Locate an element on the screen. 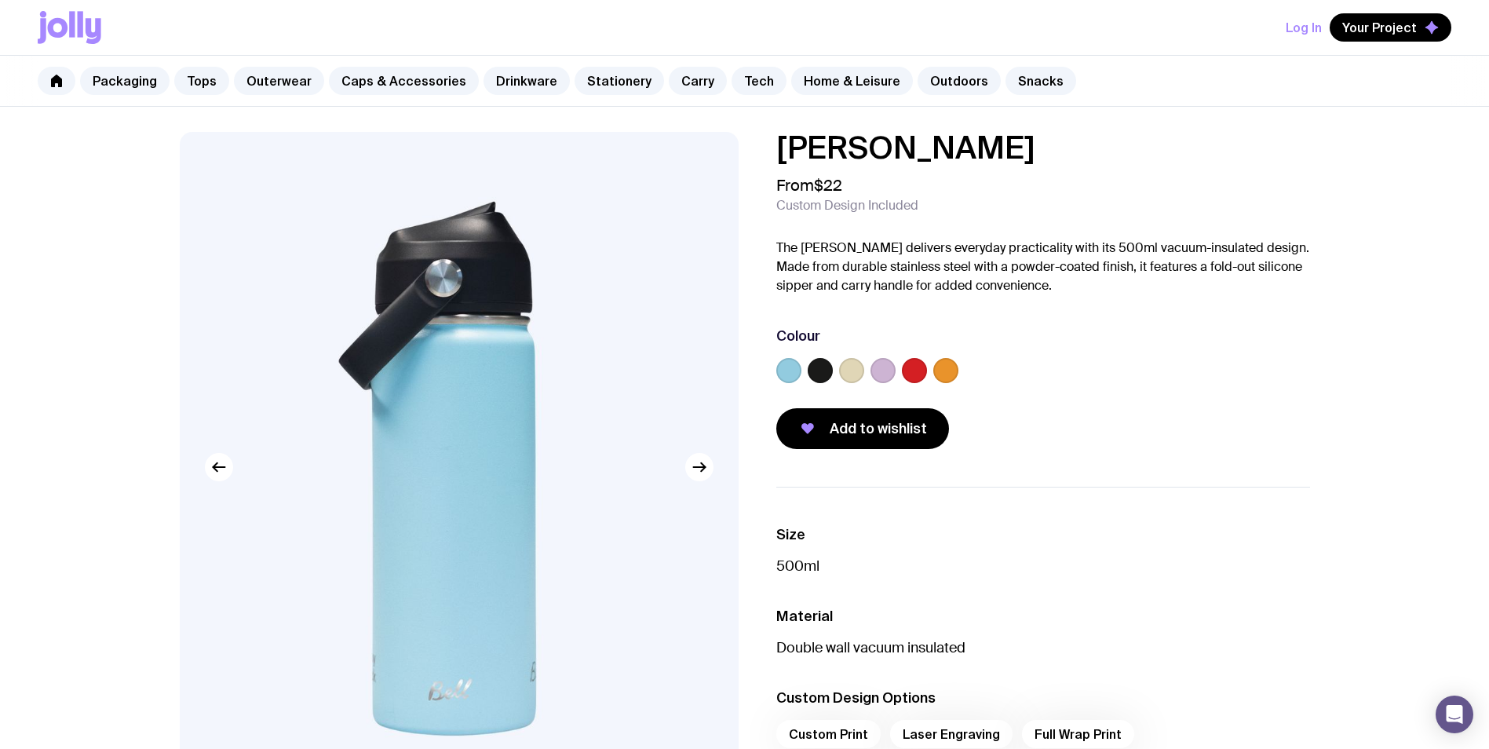 This screenshot has height=749, width=1489. h3: Colour is located at coordinates (798, 336).